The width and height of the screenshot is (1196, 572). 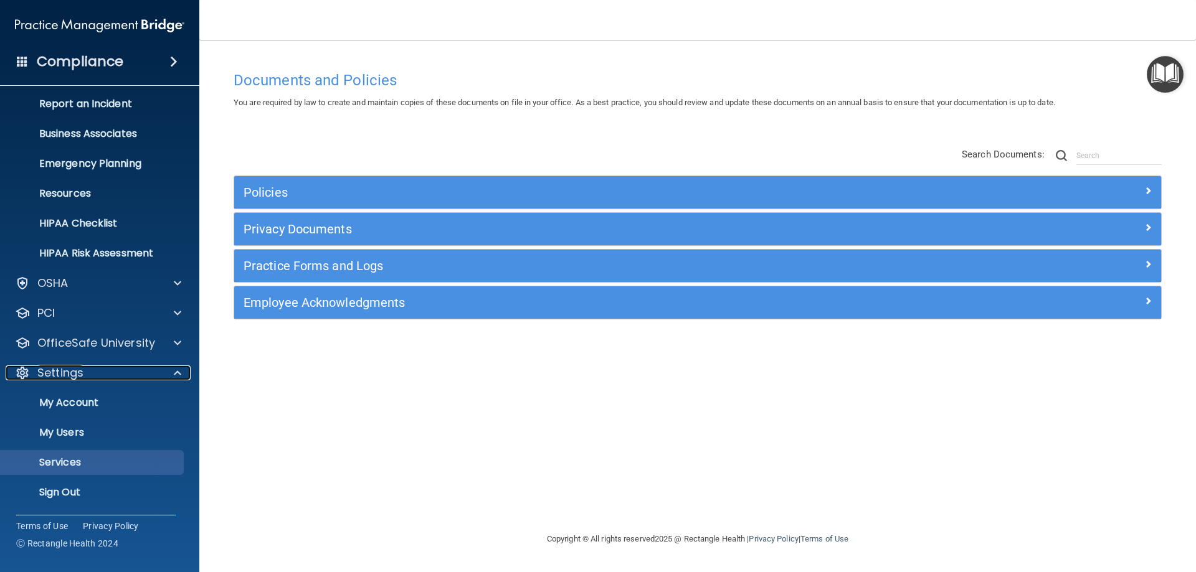 I want to click on h5: Practice Forms and Logs, so click(x=582, y=266).